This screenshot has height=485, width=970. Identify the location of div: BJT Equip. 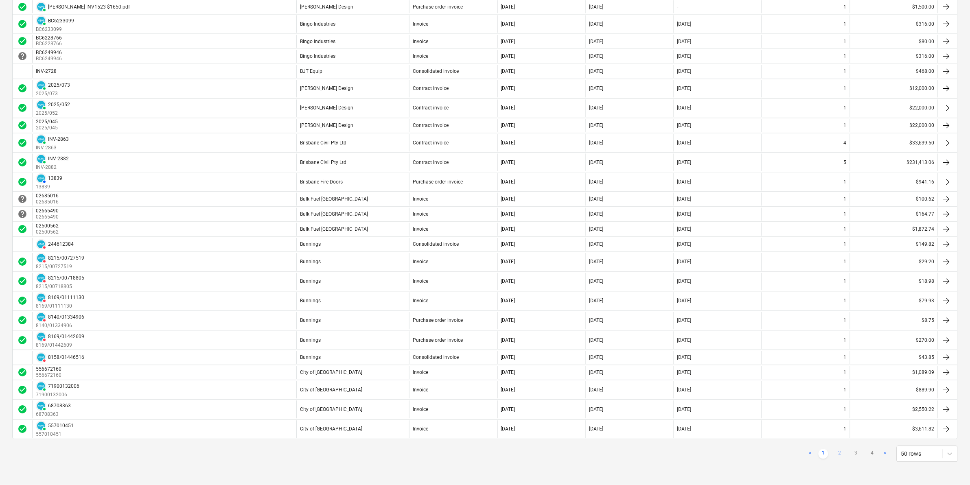
(311, 72).